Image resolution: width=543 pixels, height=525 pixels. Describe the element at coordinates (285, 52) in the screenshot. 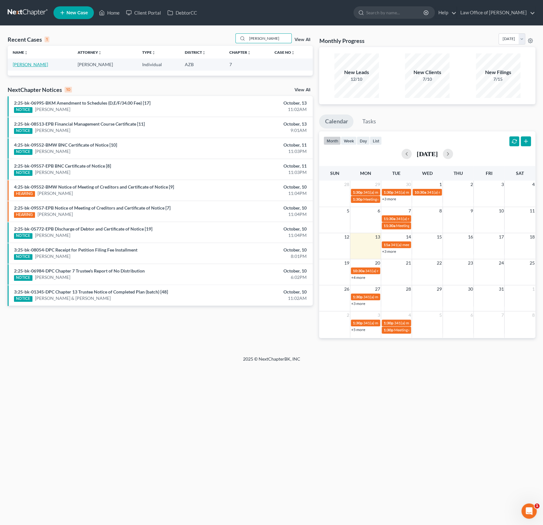

I see `a: Case Nounfold_more` at that location.